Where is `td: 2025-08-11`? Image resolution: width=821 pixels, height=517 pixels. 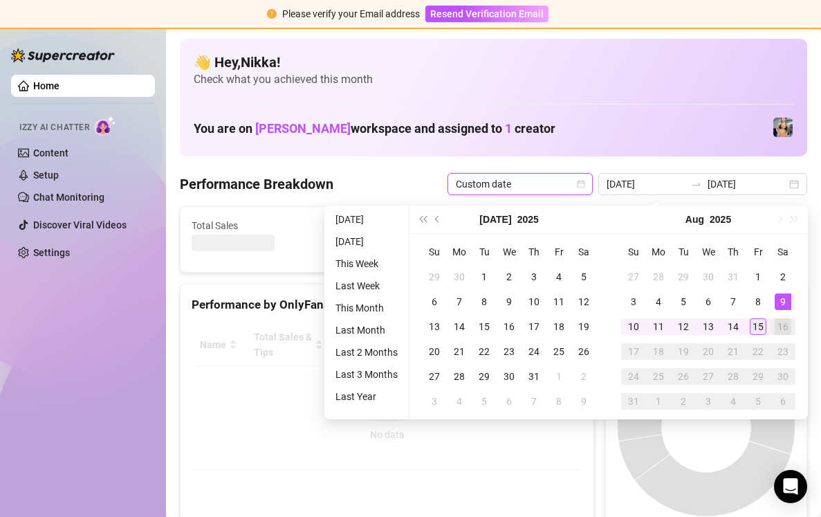
td: 2025-08-11 is located at coordinates (659, 327).